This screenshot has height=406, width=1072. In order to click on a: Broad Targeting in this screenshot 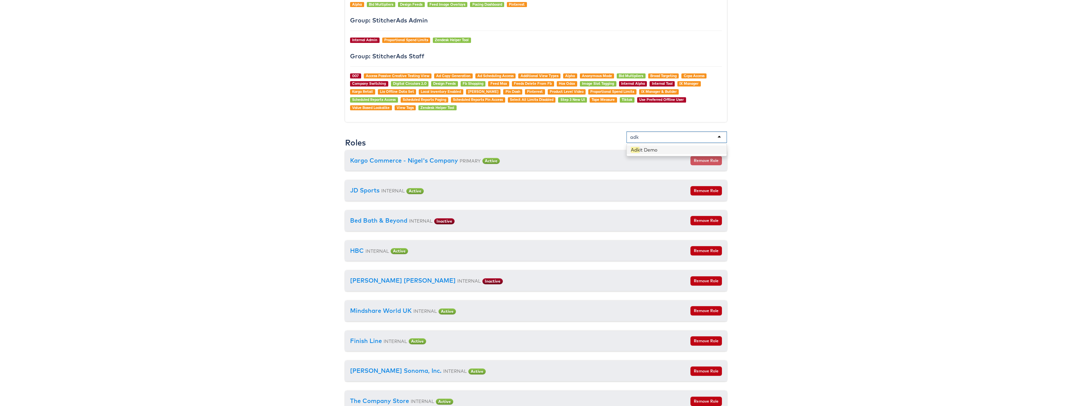, I will do `click(663, 76)`.